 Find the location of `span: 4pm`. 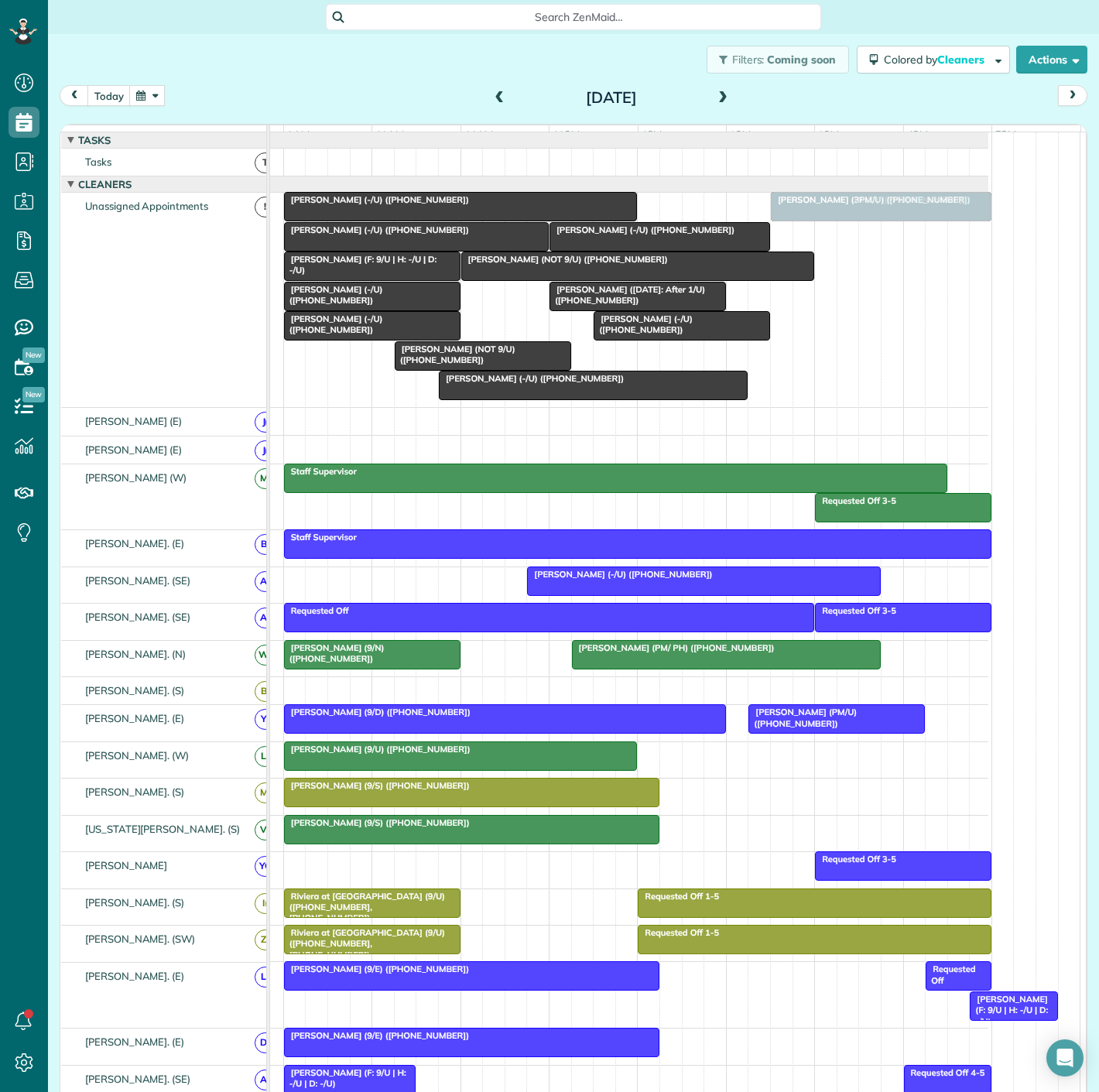

span: 4pm is located at coordinates (918, 135).